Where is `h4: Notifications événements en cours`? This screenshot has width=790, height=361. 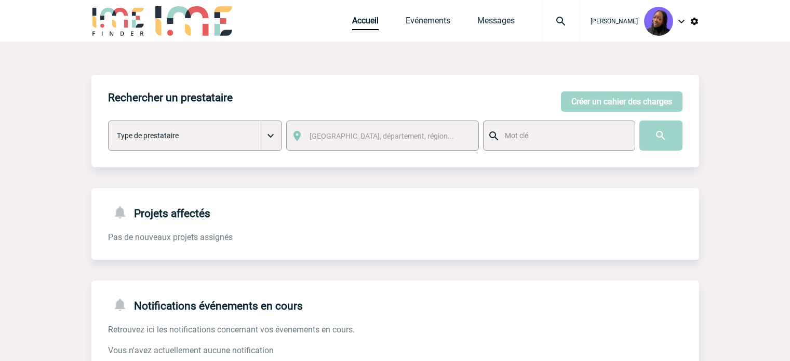
h4: Notifications événements en cours is located at coordinates (205, 304).